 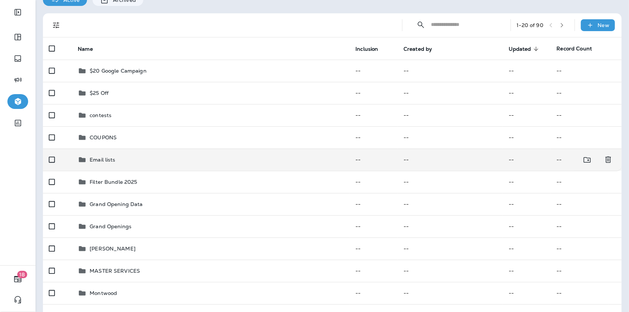 What do you see at coordinates (18, 12) in the screenshot?
I see `button: Expand Sidebar` at bounding box center [18, 12].